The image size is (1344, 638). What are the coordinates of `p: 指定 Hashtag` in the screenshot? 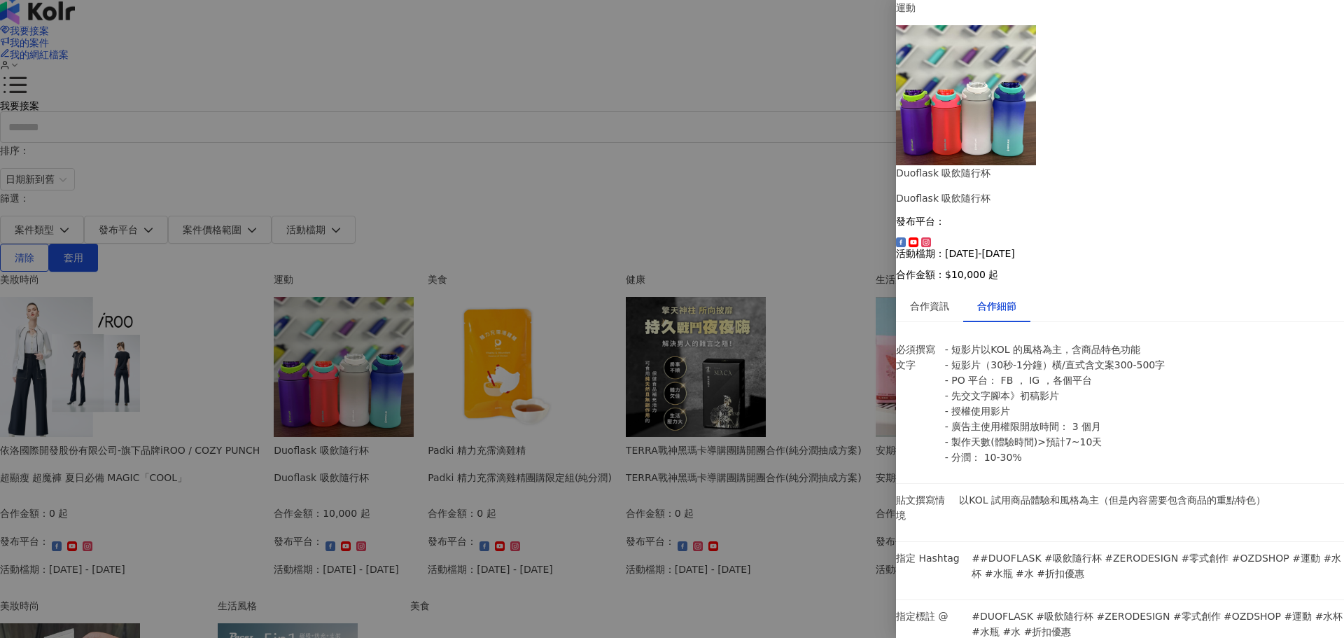 It's located at (930, 558).